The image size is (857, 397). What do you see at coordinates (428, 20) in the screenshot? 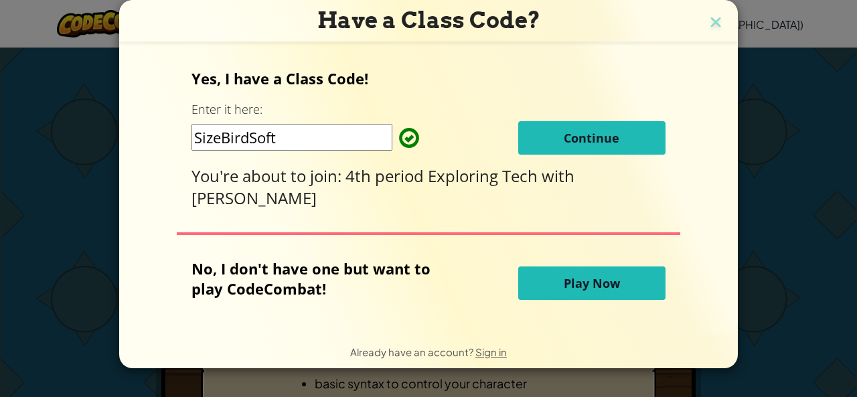
I see `span: Have a Class Code?` at bounding box center [428, 20].